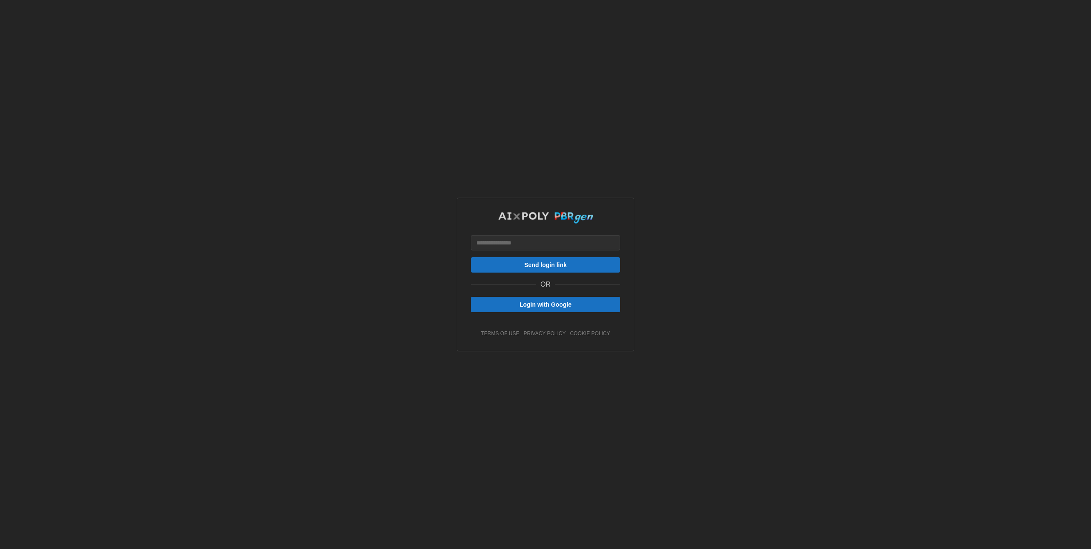 This screenshot has height=549, width=1091. I want to click on button: Send login link, so click(545, 265).